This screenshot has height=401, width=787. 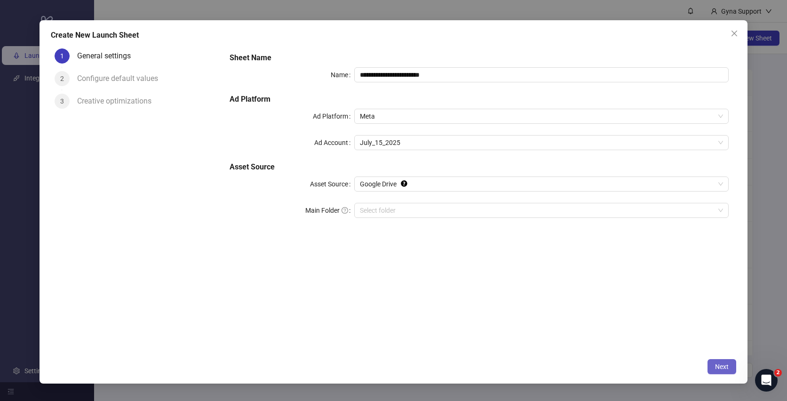 I want to click on span: Next, so click(x=722, y=367).